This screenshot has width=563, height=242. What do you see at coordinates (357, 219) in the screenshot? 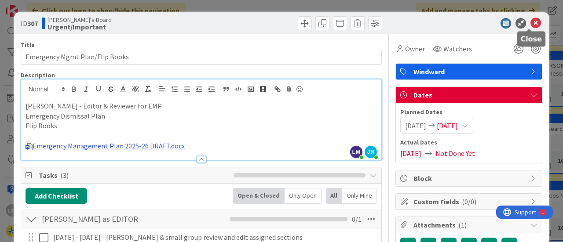
I see `span: 0 / 1` at bounding box center [357, 219].